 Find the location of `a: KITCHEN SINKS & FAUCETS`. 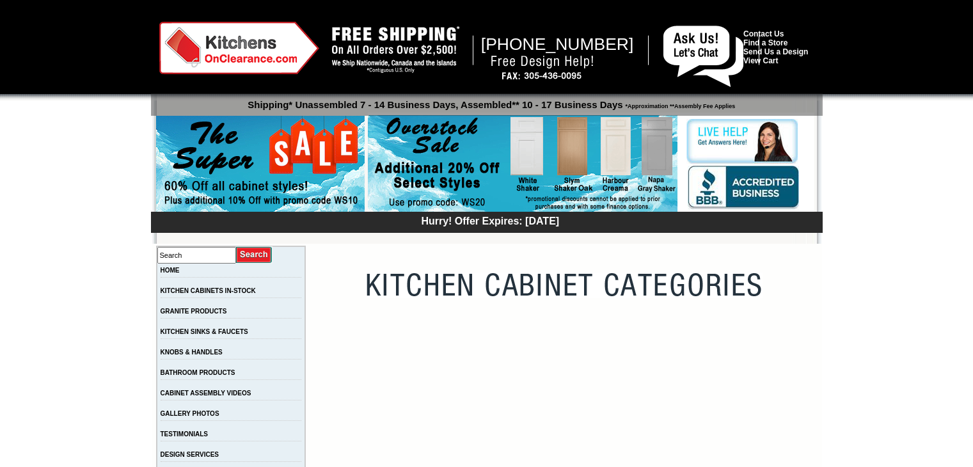

a: KITCHEN SINKS & FAUCETS is located at coordinates (204, 331).